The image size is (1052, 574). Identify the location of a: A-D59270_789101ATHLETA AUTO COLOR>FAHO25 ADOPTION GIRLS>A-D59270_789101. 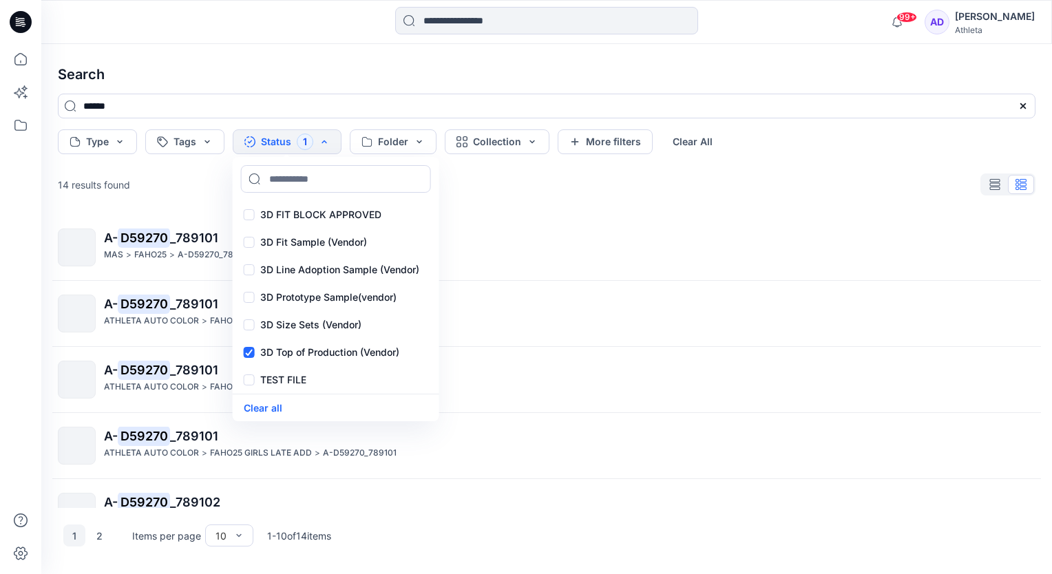
(547, 379).